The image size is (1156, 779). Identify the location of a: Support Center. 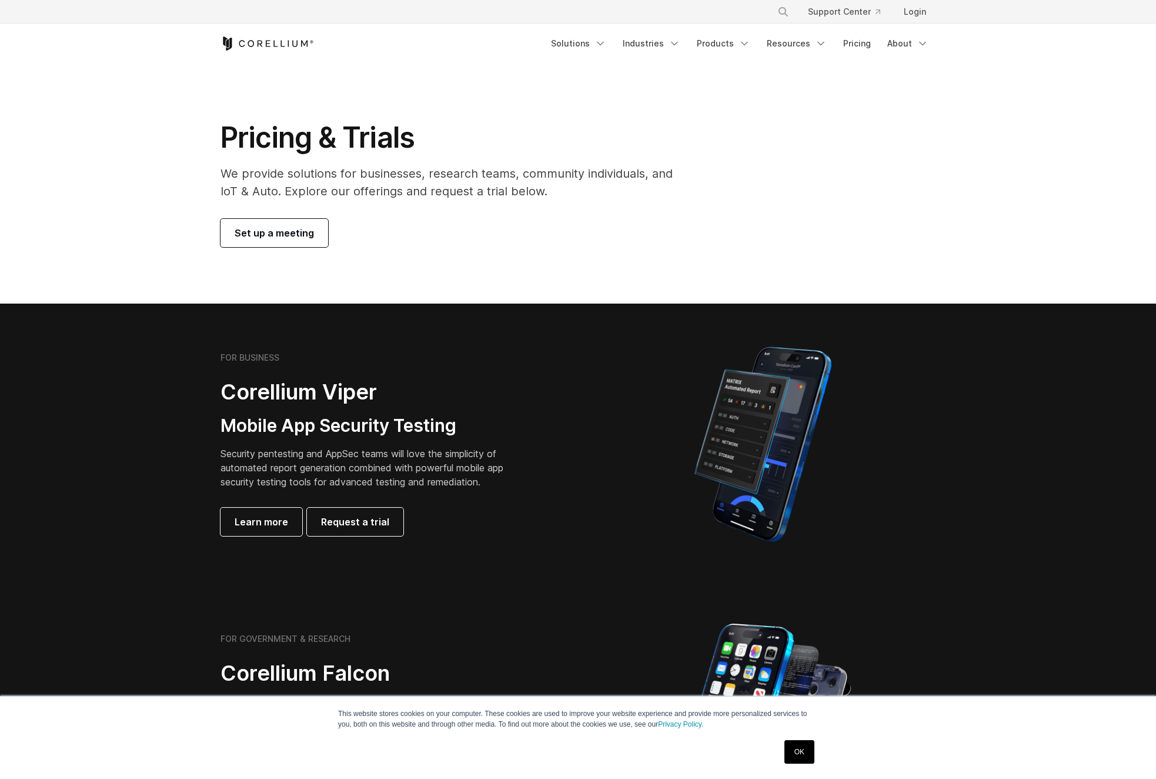
(844, 12).